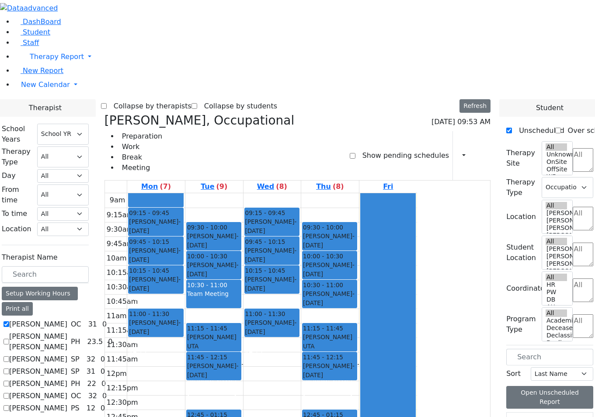 The image size is (595, 417). What do you see at coordinates (32, 32) in the screenshot?
I see `a: Student` at bounding box center [32, 32].